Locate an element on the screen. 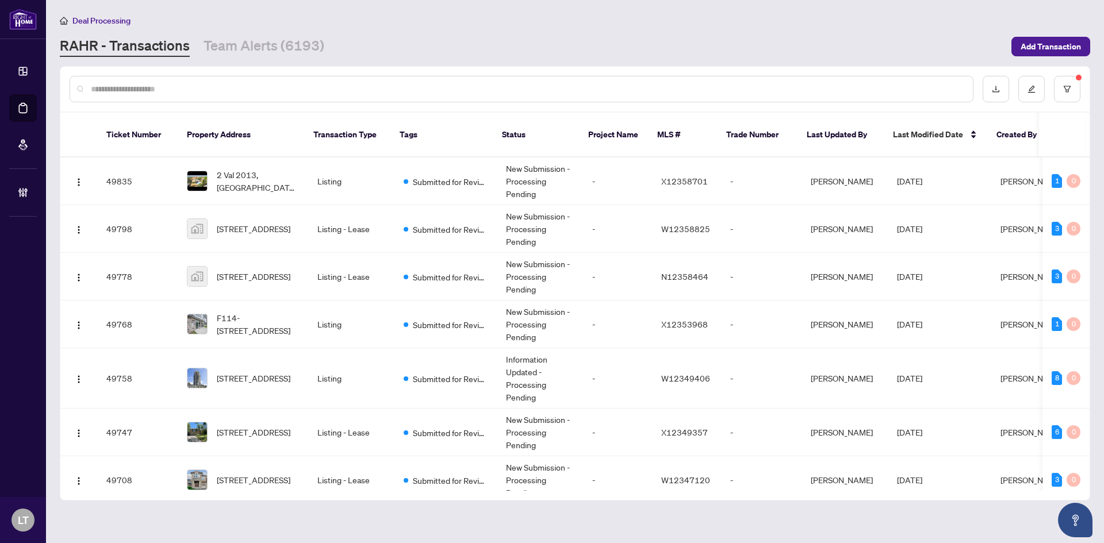  th: Last Modified Date is located at coordinates (935, 135).